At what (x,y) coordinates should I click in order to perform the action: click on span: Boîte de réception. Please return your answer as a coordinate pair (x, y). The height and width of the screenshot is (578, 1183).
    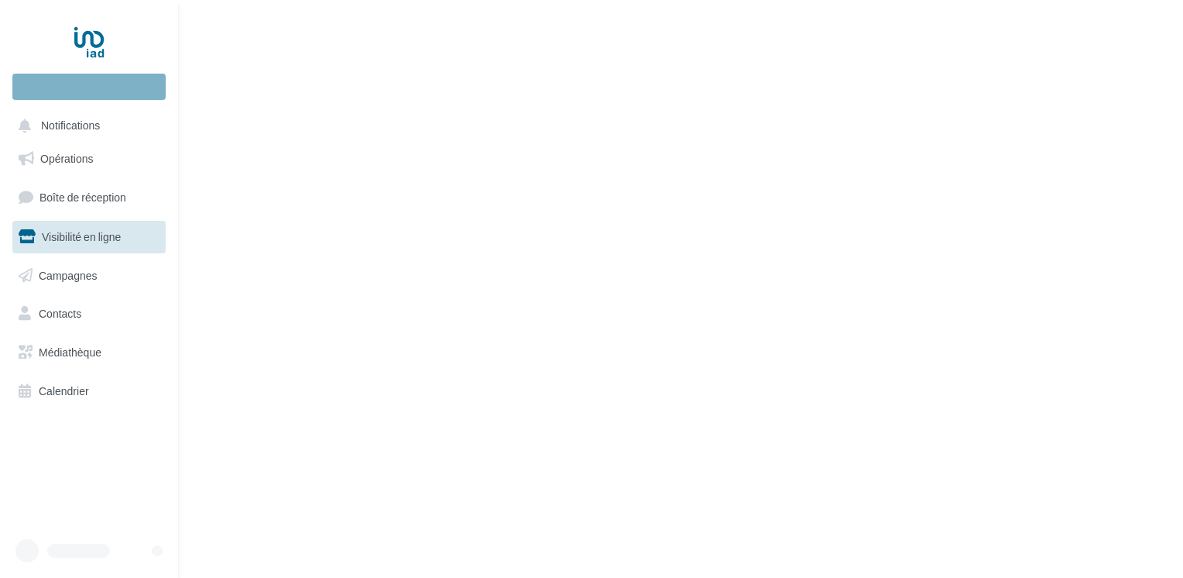
    Looking at the image, I should click on (83, 197).